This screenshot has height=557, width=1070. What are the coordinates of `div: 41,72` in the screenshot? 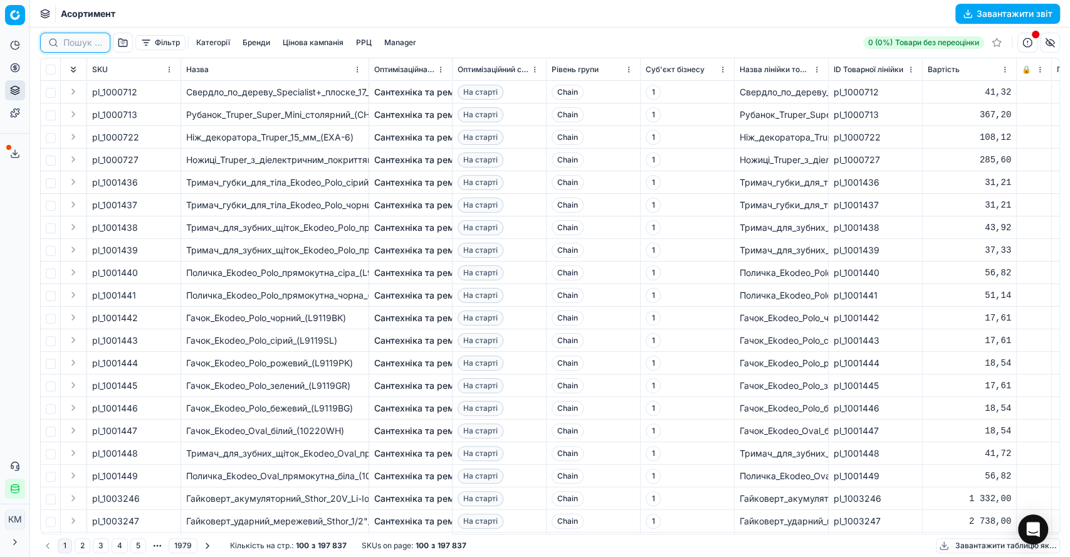 It's located at (969, 453).